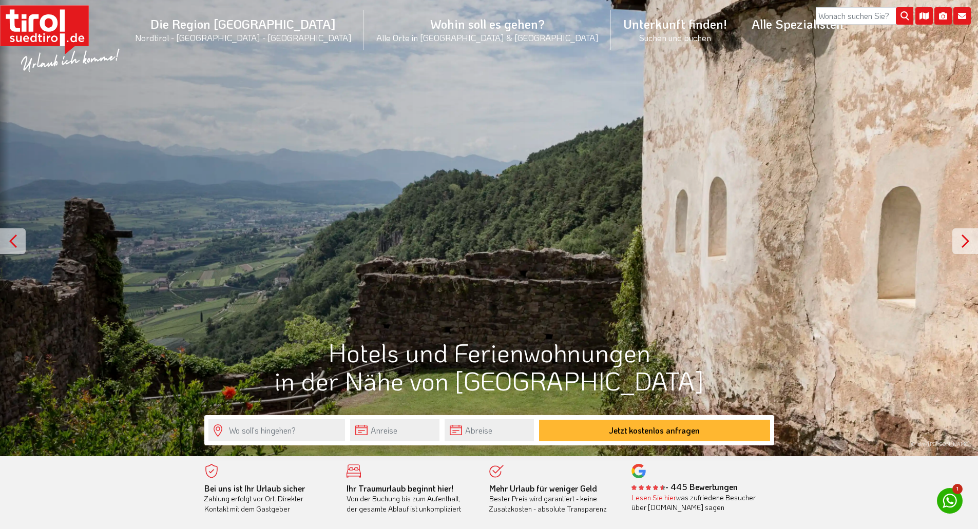 The height and width of the screenshot is (529, 978). Describe the element at coordinates (277, 430) in the screenshot. I see `input: Wo soll's hingehen?` at that location.